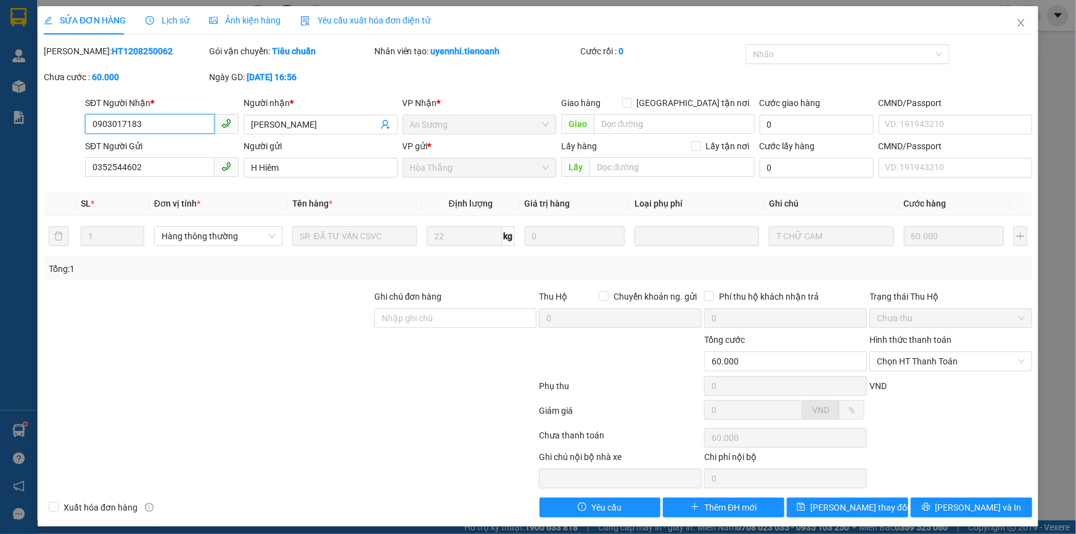 The image size is (1076, 534). Describe the element at coordinates (831, 203) in the screenshot. I see `th: Ghi chú` at that location.